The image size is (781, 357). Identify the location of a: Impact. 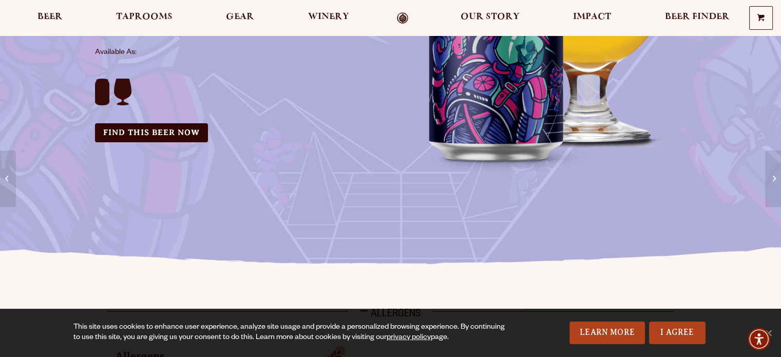
(592, 18).